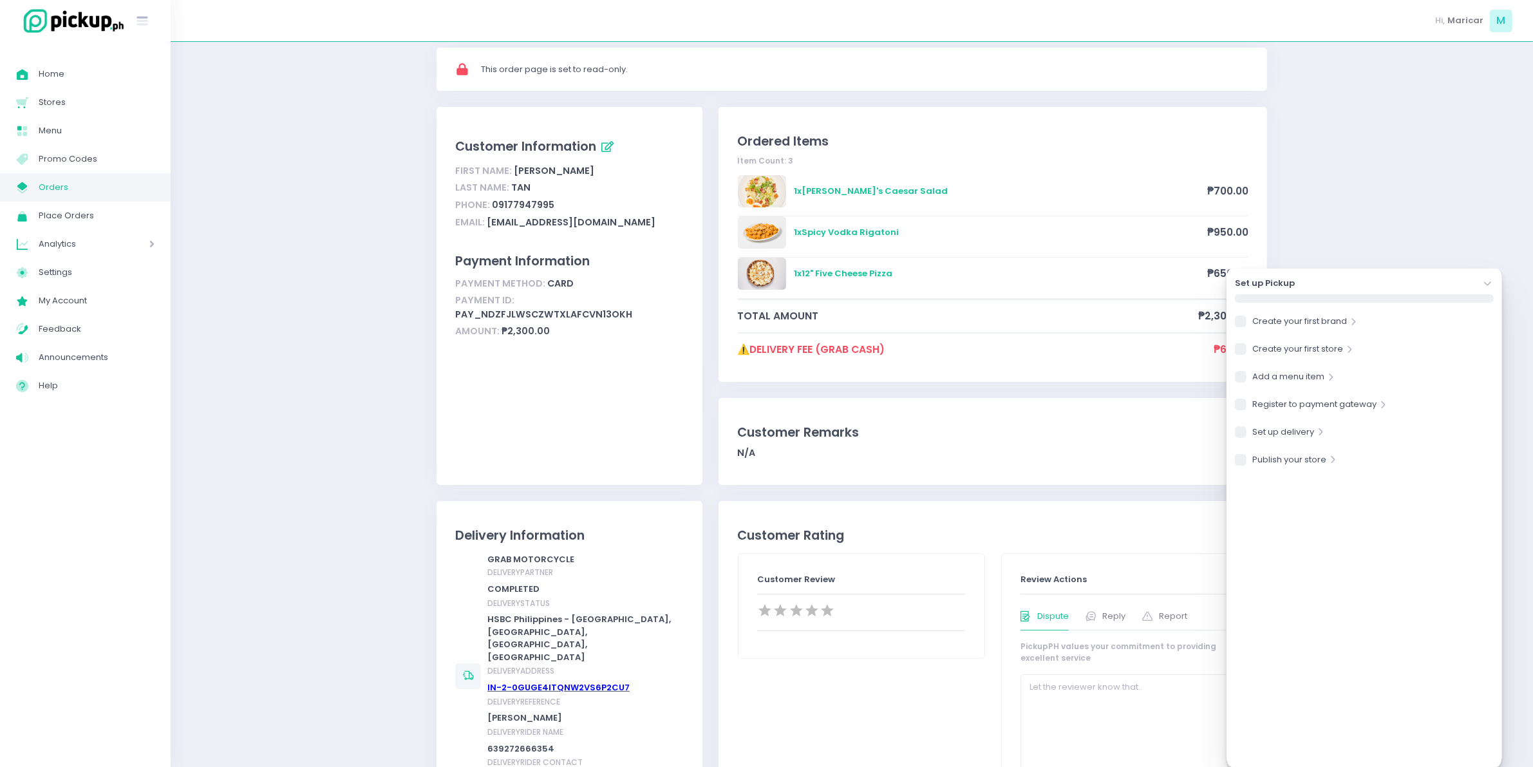  What do you see at coordinates (482, 187) in the screenshot?
I see `span: Last Name:` at bounding box center [482, 187].